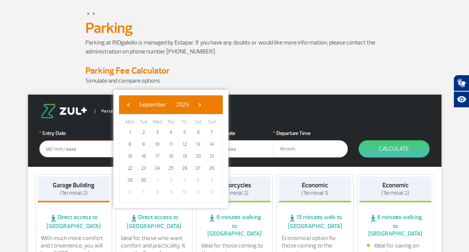 Image resolution: width=469 pixels, height=252 pixels. Describe the element at coordinates (130, 168) in the screenshot. I see `span: 22` at that location.